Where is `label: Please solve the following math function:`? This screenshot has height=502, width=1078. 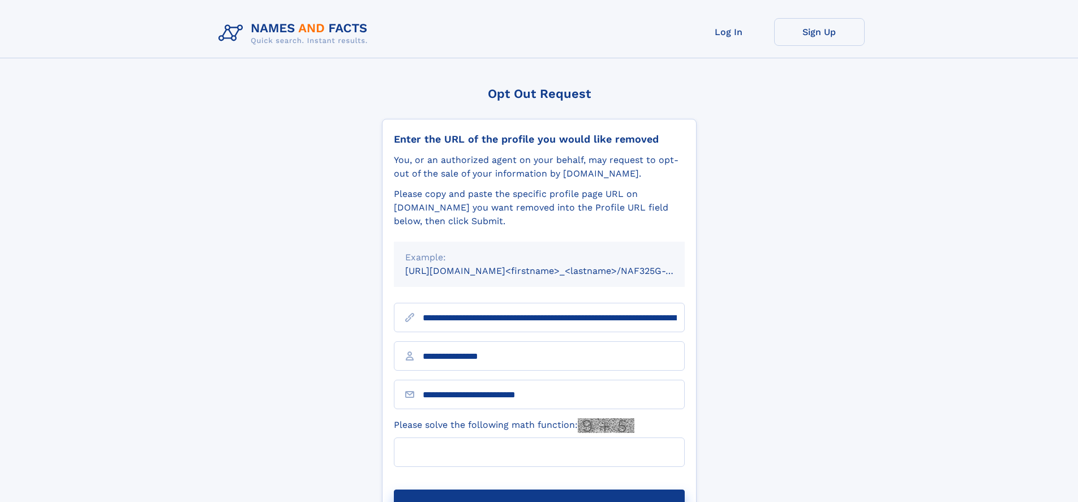
label: Please solve the following math function: is located at coordinates (514, 426).